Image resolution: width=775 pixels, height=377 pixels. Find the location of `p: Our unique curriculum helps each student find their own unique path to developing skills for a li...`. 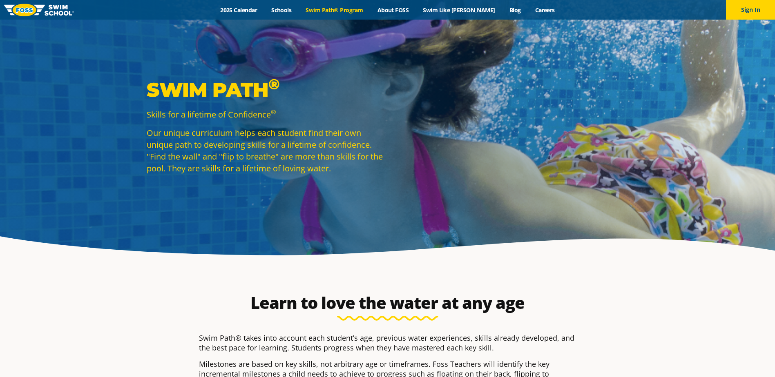

p: Our unique curriculum helps each student find their own unique path to developing skills for a li... is located at coordinates (265, 151).